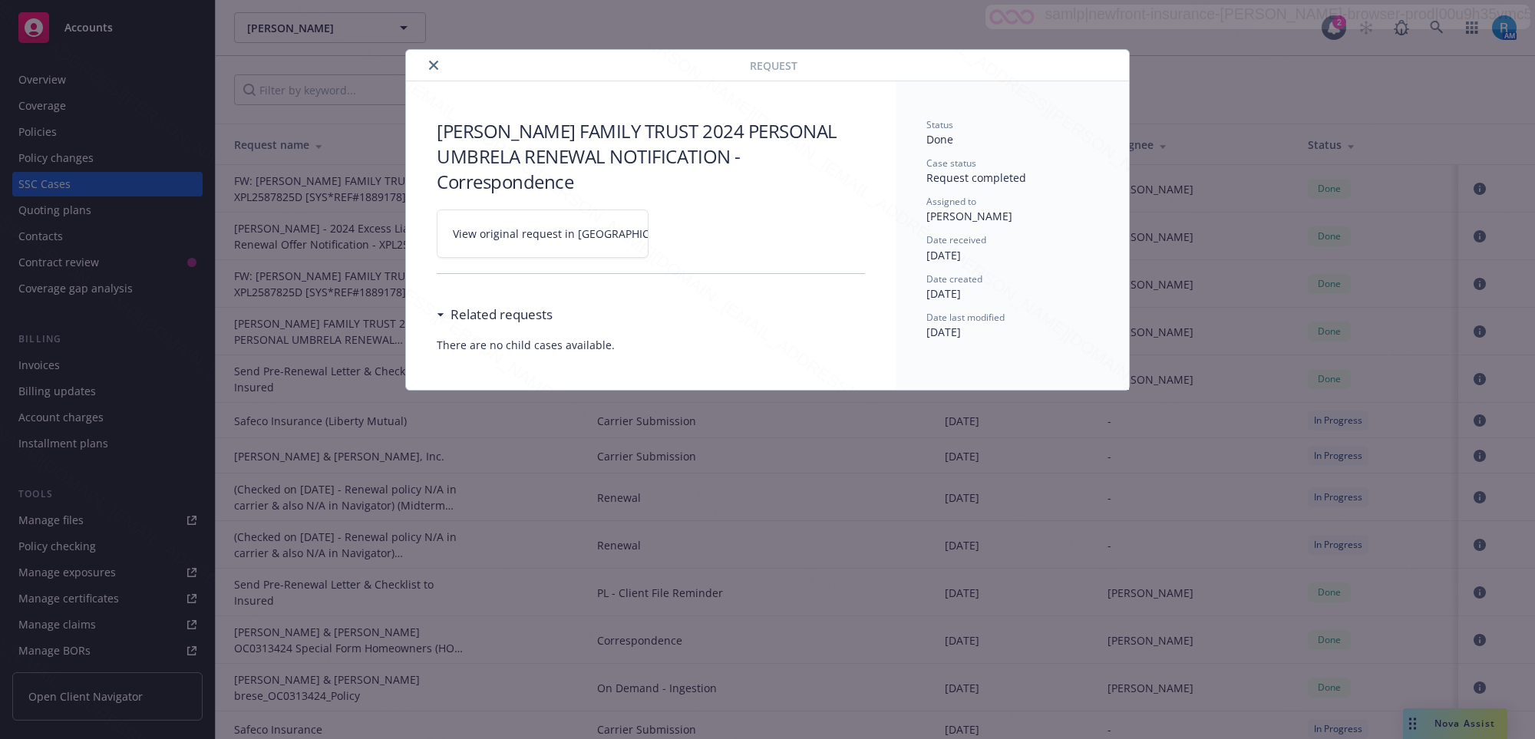 Image resolution: width=1535 pixels, height=739 pixels. I want to click on span: Date received, so click(956, 239).